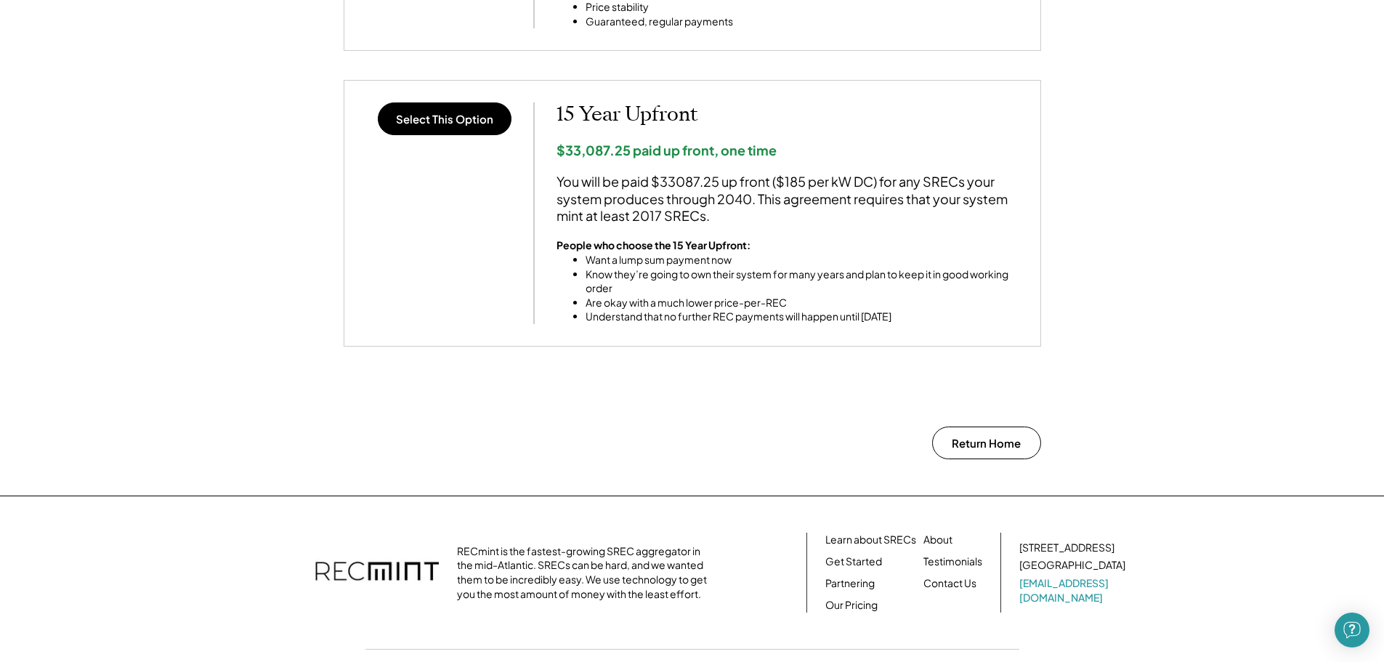  What do you see at coordinates (788, 115) in the screenshot?
I see `h2: 15 Year Upfront` at bounding box center [788, 115].